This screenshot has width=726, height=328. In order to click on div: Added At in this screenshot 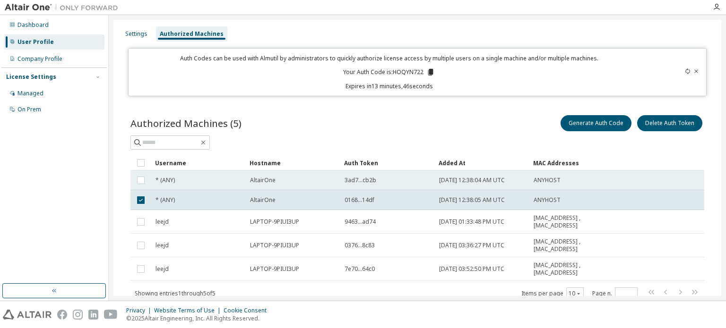, I will do `click(482, 163)`.